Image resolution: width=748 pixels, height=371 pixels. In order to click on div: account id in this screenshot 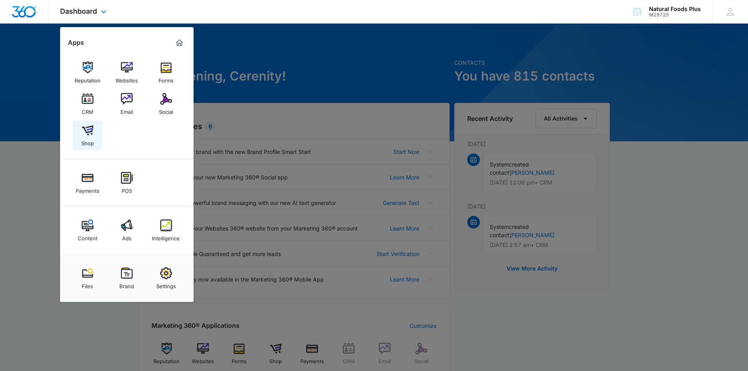, I will do `click(675, 15)`.